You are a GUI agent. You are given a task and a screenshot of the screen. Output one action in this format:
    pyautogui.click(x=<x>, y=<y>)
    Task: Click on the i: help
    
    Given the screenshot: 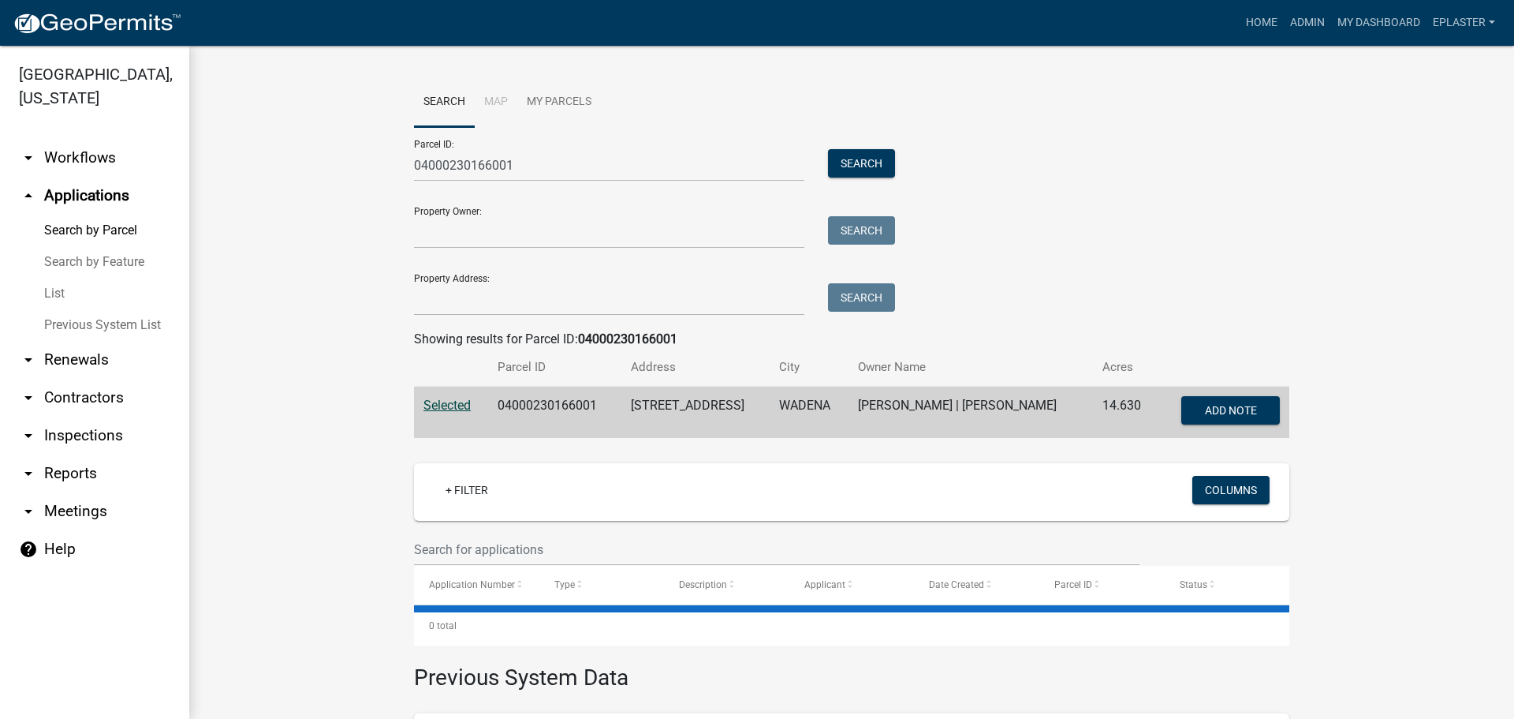 What is the action you would take?
    pyautogui.click(x=28, y=549)
    